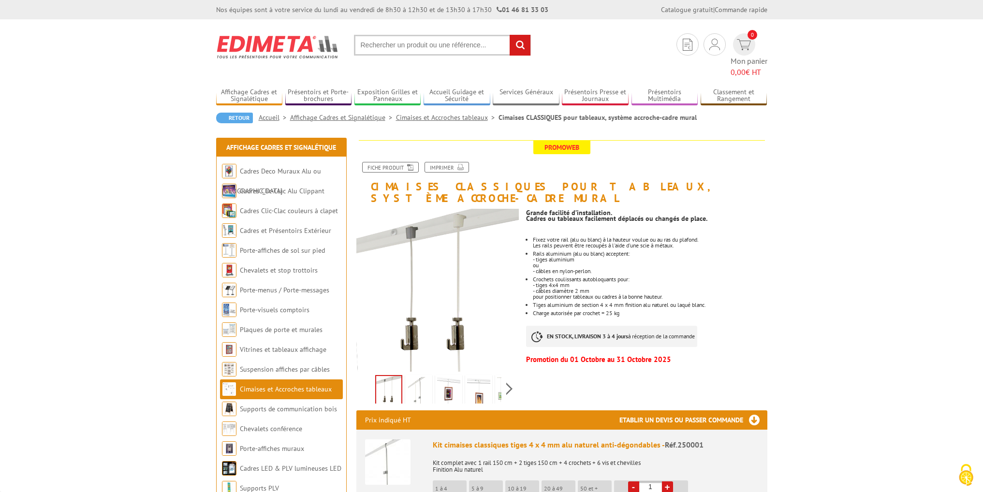  What do you see at coordinates (449, 392) in the screenshot?
I see `img: cimaises_classiques_pour_tableaux_systeme_accroche_cadre_250001_1bis.jpg` at bounding box center [449, 392].